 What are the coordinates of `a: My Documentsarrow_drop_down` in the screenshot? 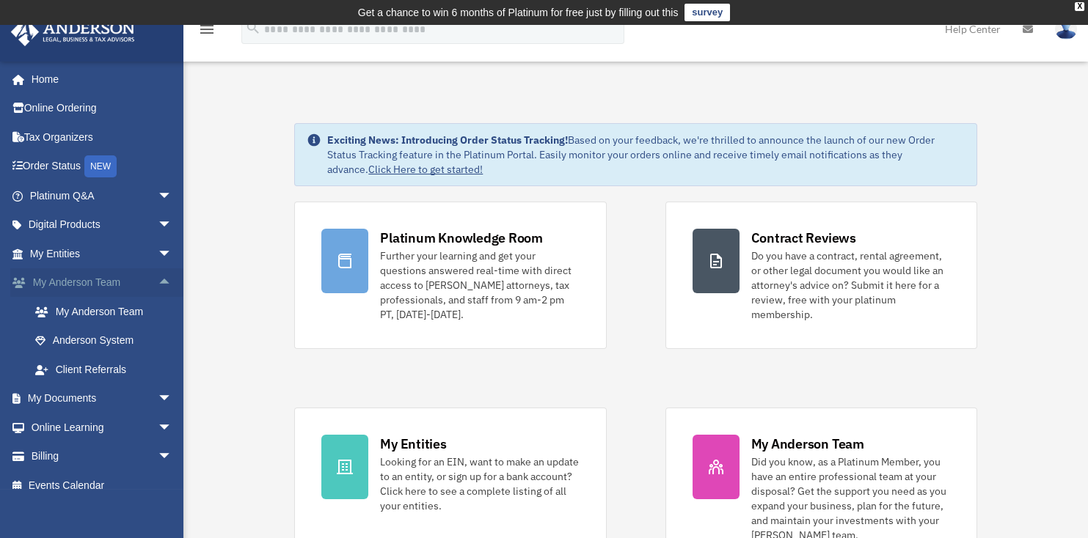 It's located at (102, 399).